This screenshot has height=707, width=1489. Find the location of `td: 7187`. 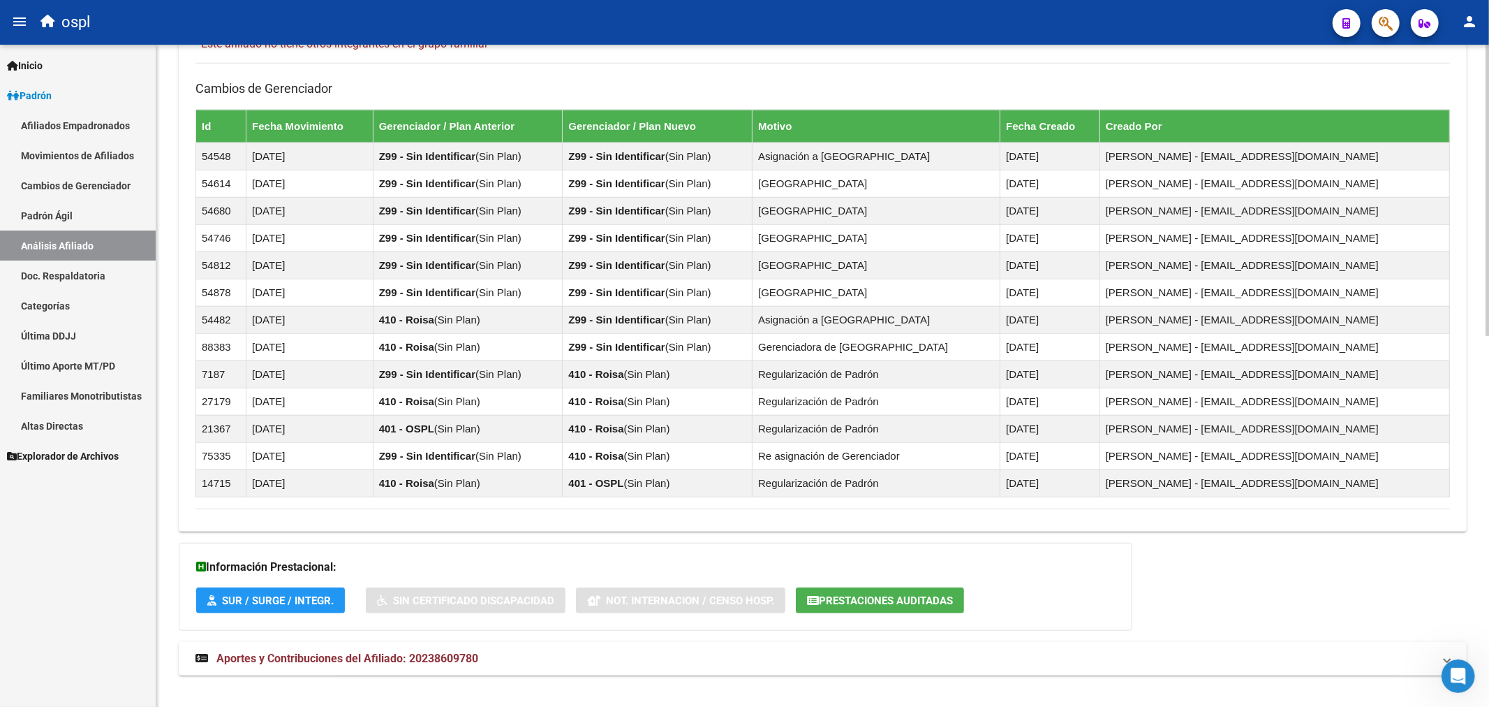

td: 7187 is located at coordinates (221, 373).